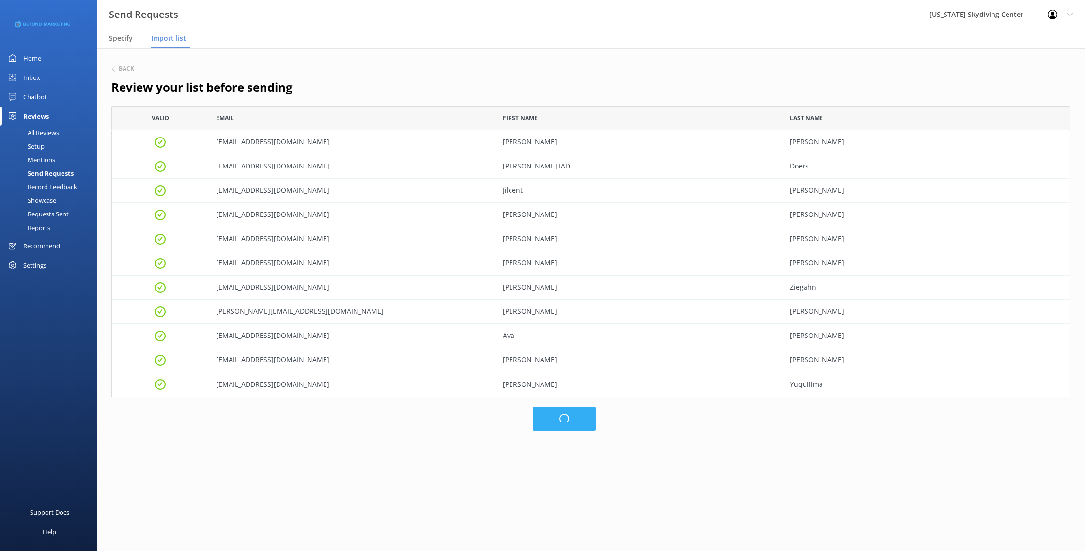 Image resolution: width=1085 pixels, height=551 pixels. What do you see at coordinates (51, 173) in the screenshot?
I see `a: Send Requests` at bounding box center [51, 173].